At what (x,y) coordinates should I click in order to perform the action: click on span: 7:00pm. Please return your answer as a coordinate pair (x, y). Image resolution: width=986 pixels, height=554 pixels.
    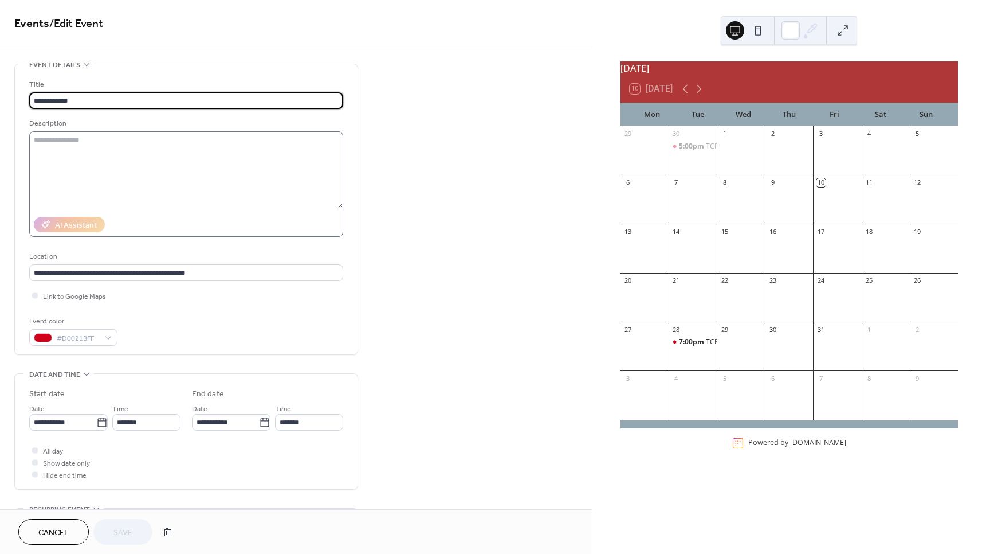
    Looking at the image, I should click on (692, 342).